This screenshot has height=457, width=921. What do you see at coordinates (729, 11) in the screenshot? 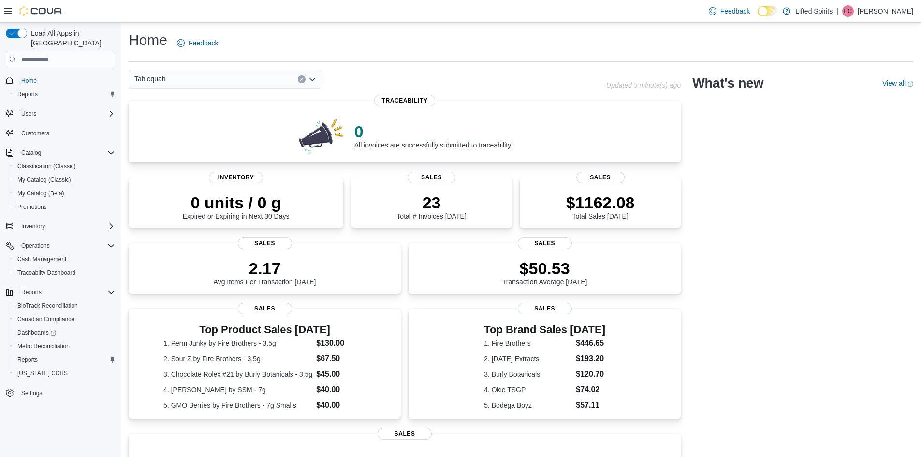
I see `a: Feedback` at bounding box center [729, 11].